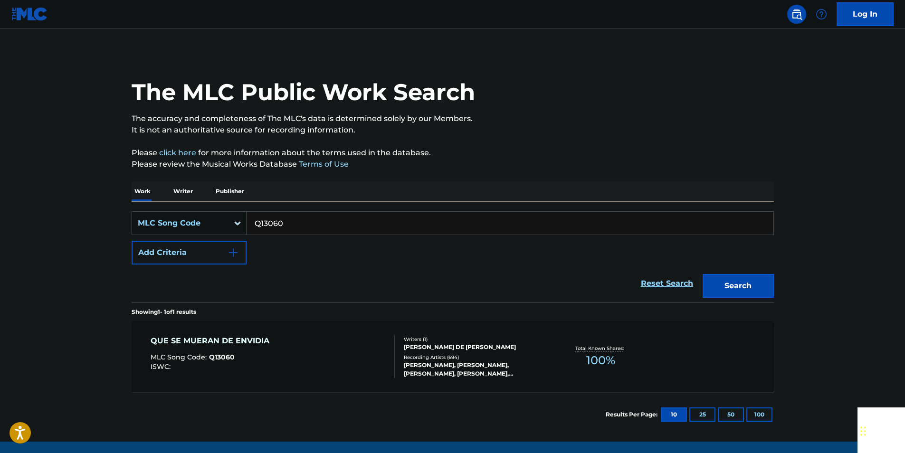  What do you see at coordinates (181, 223) in the screenshot?
I see `div: MLC Song Code` at bounding box center [181, 223].